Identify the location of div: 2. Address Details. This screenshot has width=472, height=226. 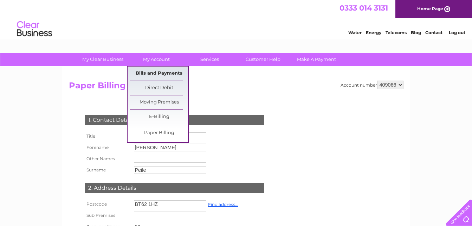
(174, 188).